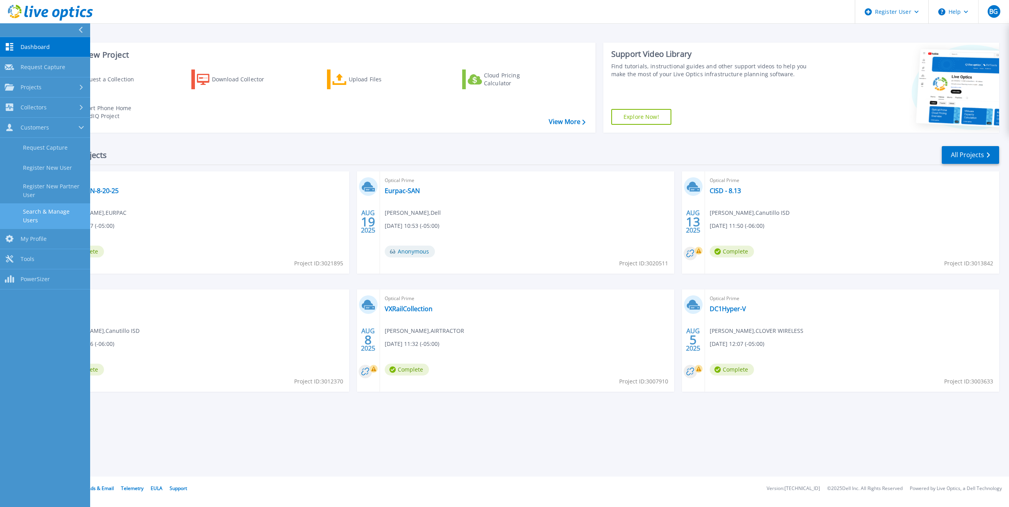 The height and width of the screenshot is (507, 1009). I want to click on div: Support Video Library, so click(713, 54).